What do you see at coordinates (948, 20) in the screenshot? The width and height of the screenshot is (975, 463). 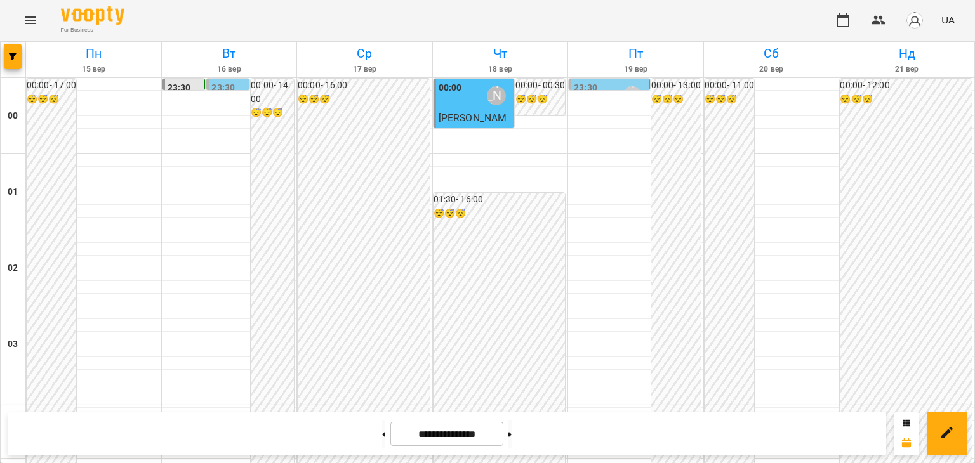 I see `span: UA` at bounding box center [948, 20].